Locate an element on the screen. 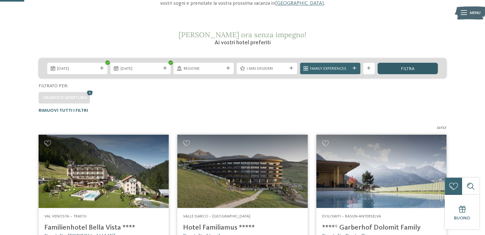 The width and height of the screenshot is (485, 235). span: Regione is located at coordinates (204, 69).